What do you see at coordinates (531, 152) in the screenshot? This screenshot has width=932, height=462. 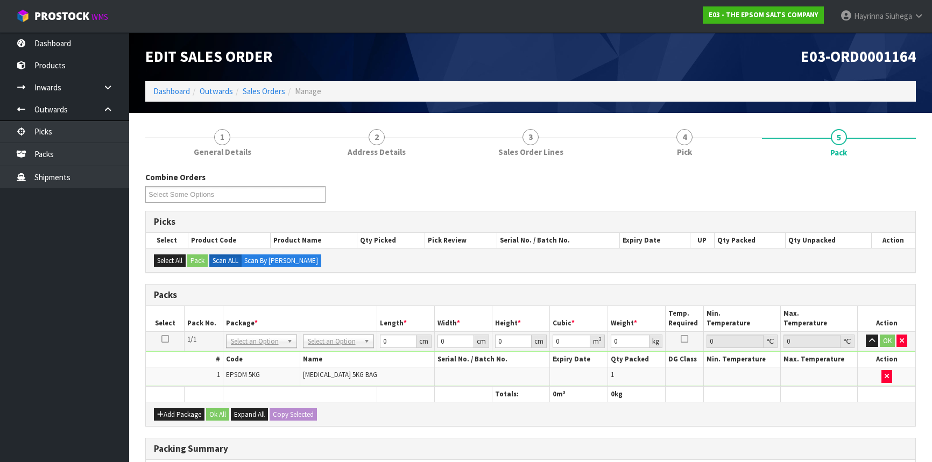 I see `span: Sales Order Lines` at bounding box center [531, 152].